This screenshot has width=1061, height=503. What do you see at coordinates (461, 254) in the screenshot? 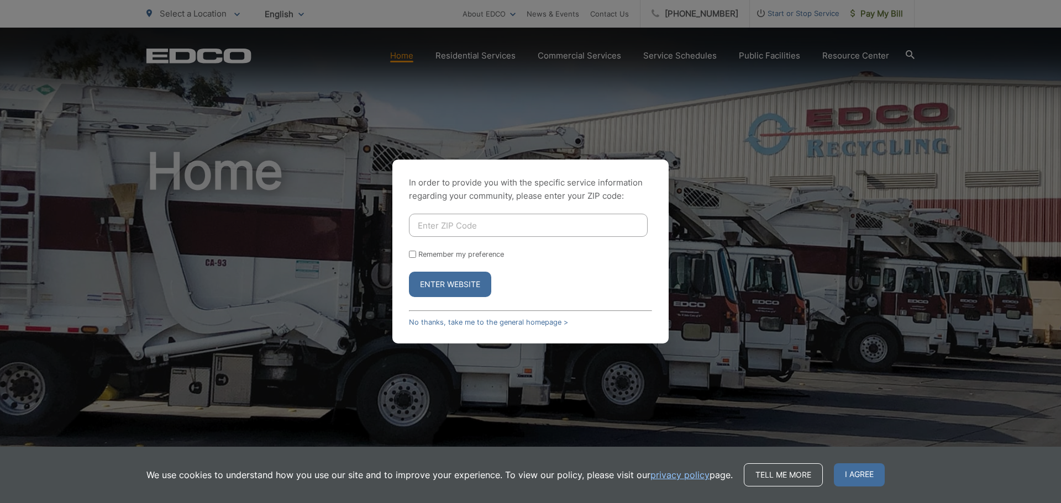
I see `label: Remember my preference` at bounding box center [461, 254].